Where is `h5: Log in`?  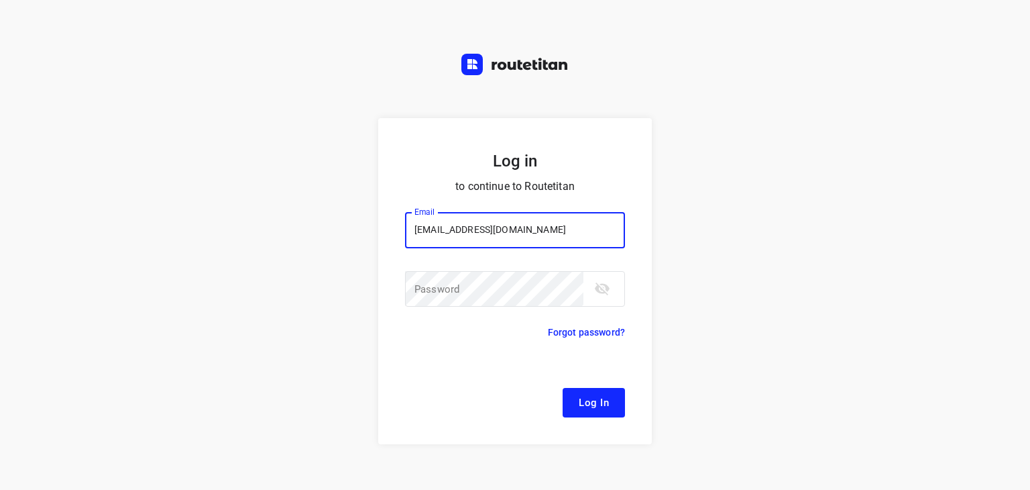
h5: Log in is located at coordinates (515, 161).